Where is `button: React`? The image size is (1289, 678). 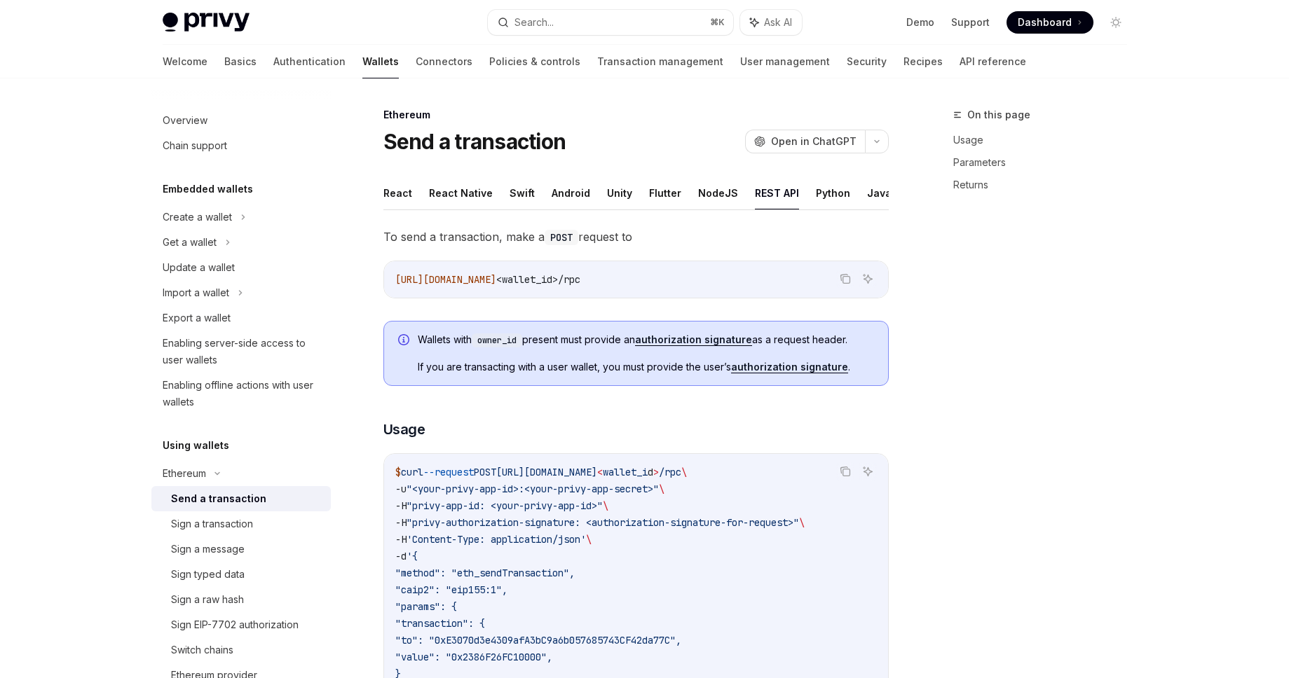 button: React is located at coordinates (397, 193).